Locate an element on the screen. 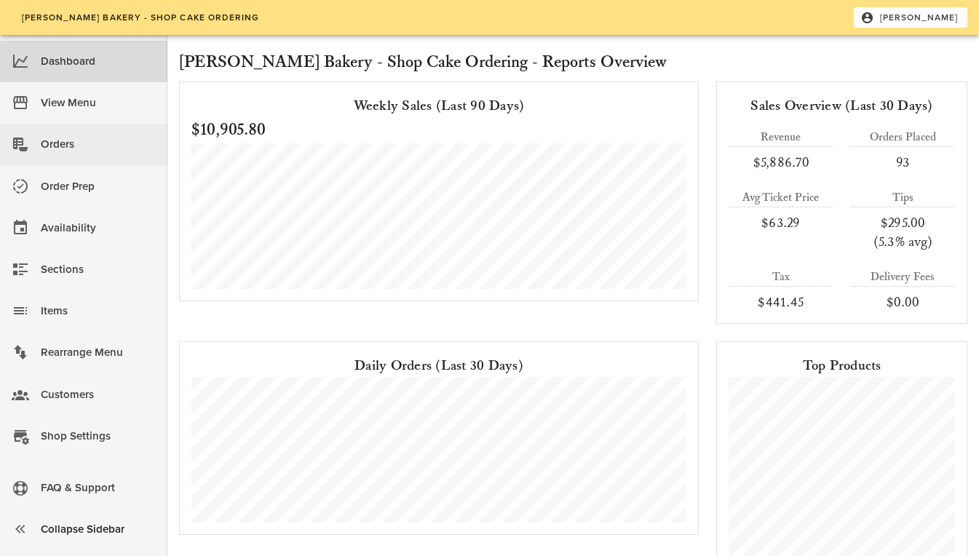  h2: $10,905.80 is located at coordinates (439, 130).